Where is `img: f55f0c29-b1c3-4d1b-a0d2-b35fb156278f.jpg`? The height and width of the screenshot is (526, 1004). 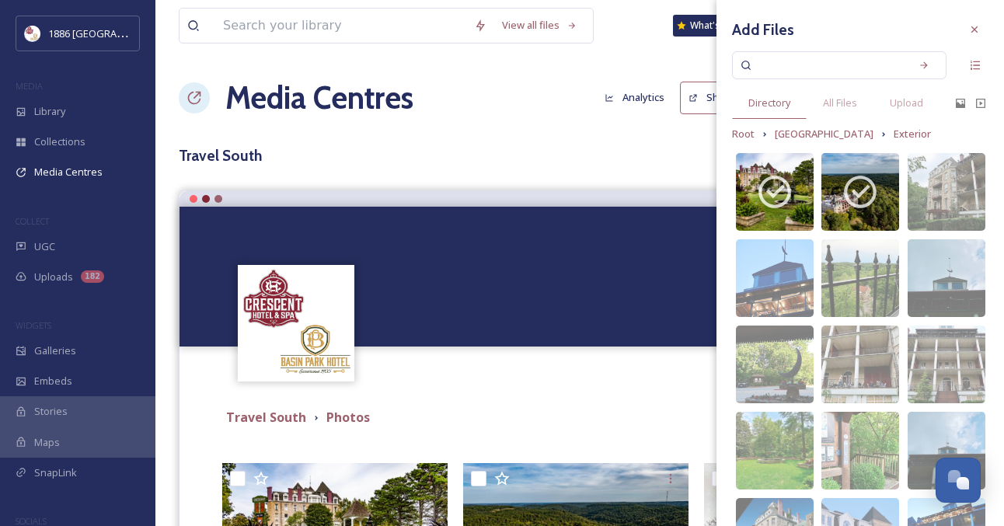
img: f55f0c29-b1c3-4d1b-a0d2-b35fb156278f.jpg is located at coordinates (860, 365).